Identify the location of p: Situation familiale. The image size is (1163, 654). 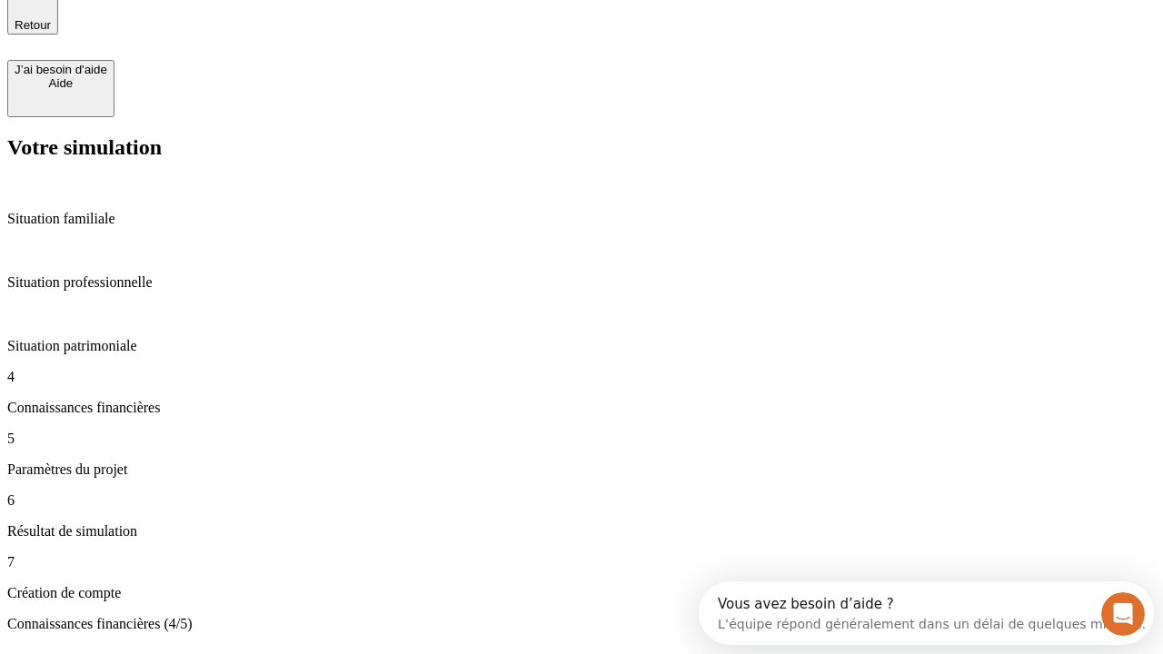
(581, 219).